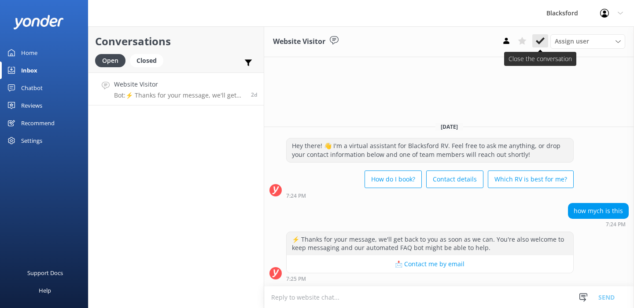  Describe the element at coordinates (530, 179) in the screenshot. I see `button: Which RV is best for me?` at that location.